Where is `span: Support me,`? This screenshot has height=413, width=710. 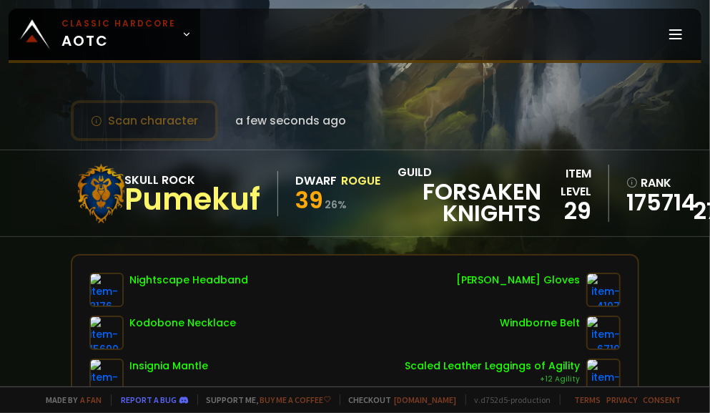
span: Support me, is located at coordinates (264, 399).